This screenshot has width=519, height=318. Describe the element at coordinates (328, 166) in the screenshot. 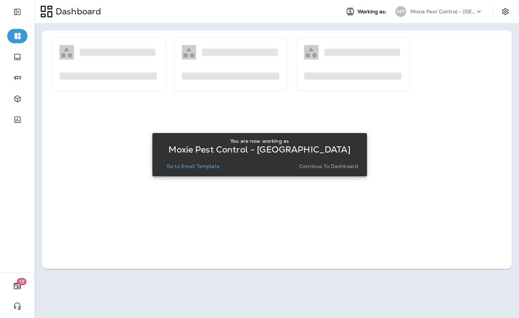

I see `button: Continue to Dashboard` at that location.